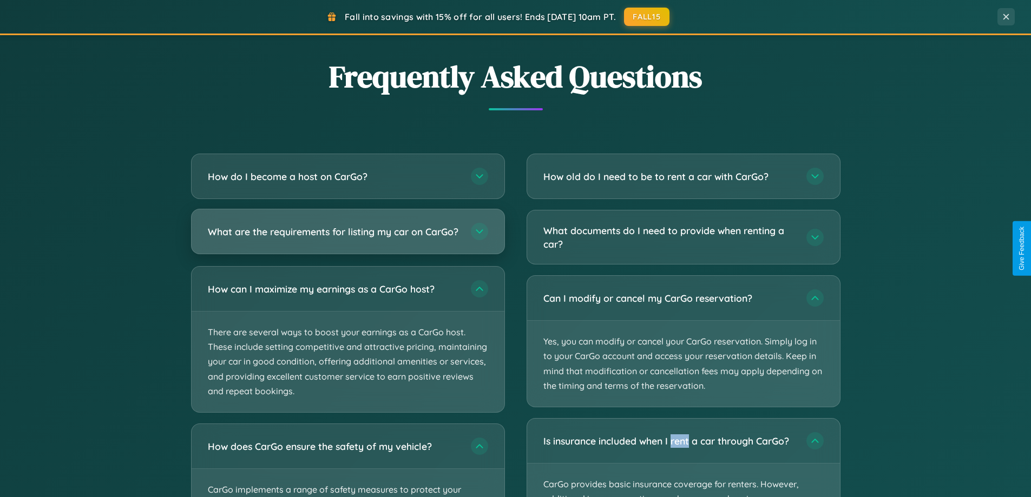 Image resolution: width=1031 pixels, height=497 pixels. Describe the element at coordinates (516, 76) in the screenshot. I see `h2: Frequently Asked Questions` at that location.